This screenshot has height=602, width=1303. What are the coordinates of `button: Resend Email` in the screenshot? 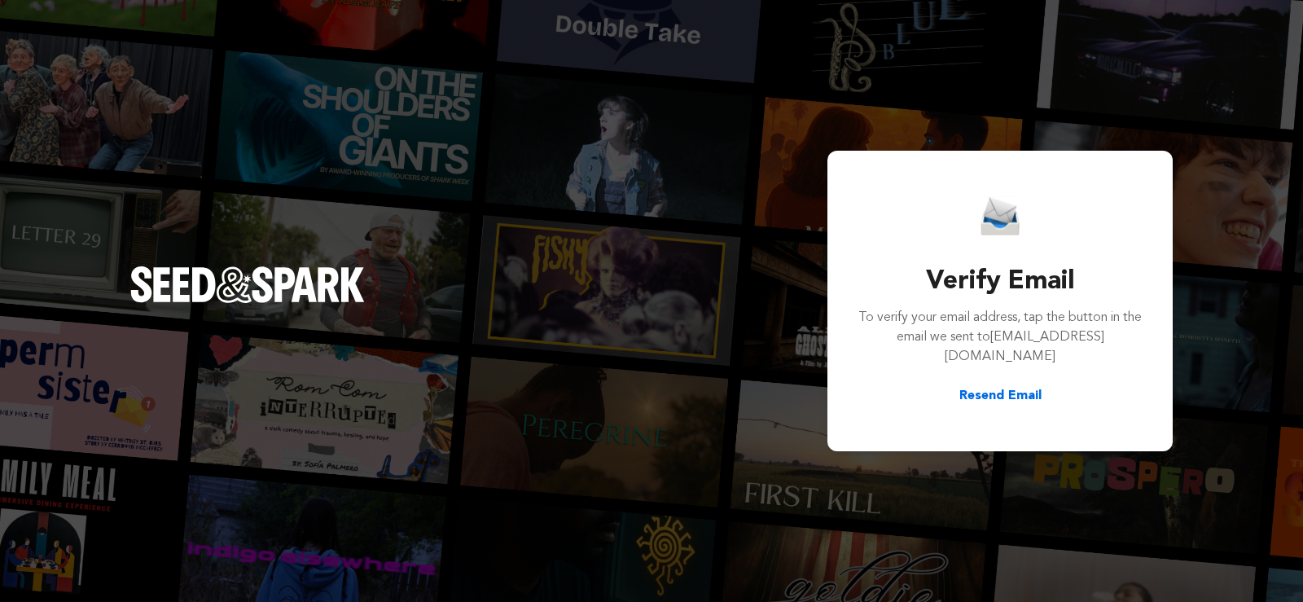 It's located at (1000, 396).